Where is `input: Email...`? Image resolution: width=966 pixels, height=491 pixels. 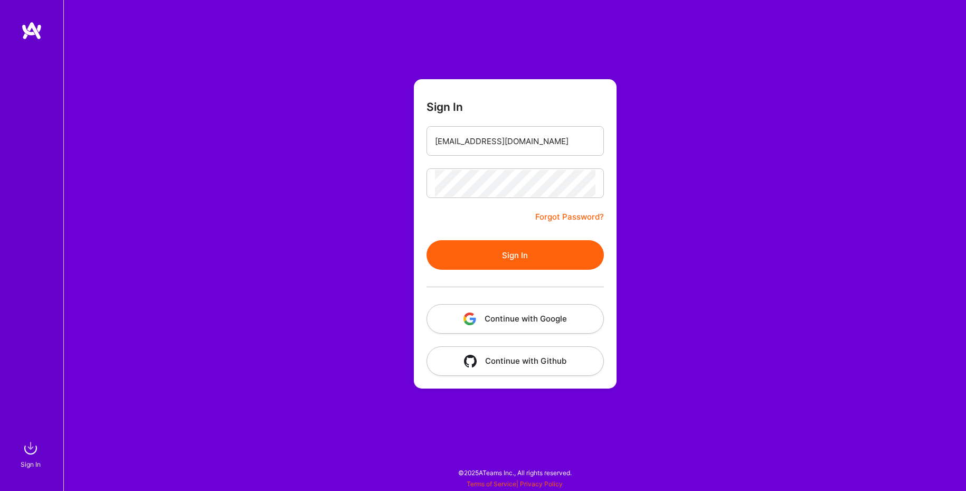 input: Email... is located at coordinates (515, 141).